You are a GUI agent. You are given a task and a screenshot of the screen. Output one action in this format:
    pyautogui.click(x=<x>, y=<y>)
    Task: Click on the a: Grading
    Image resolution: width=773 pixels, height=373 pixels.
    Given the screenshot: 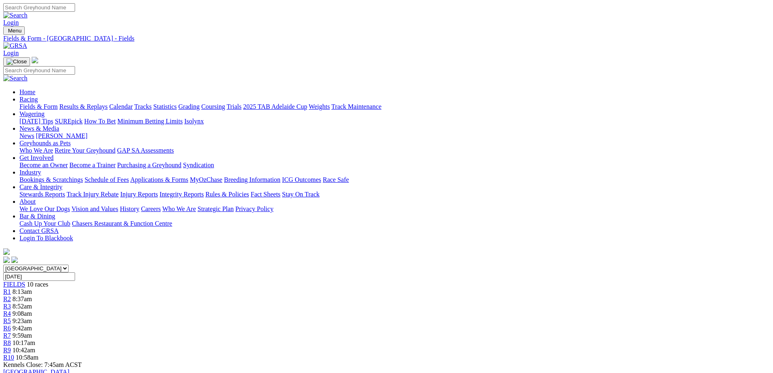 What is the action you would take?
    pyautogui.click(x=189, y=106)
    